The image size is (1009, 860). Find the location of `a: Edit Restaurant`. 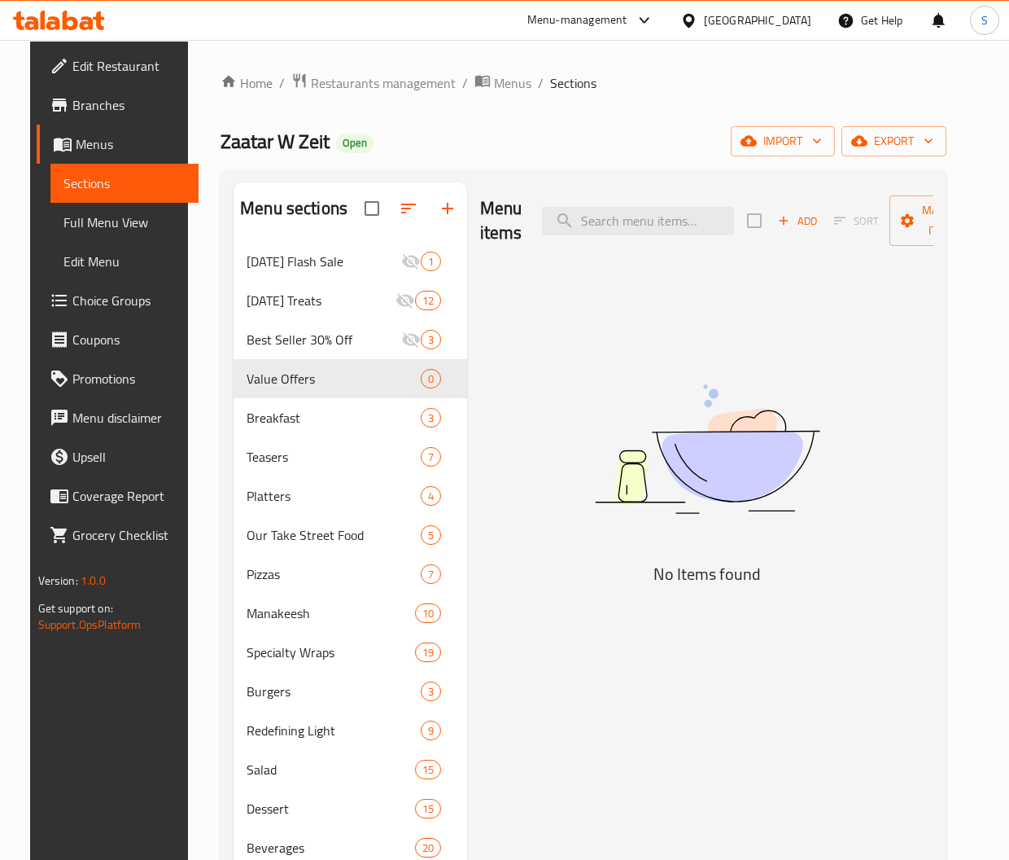

a: Edit Restaurant is located at coordinates (117, 66).